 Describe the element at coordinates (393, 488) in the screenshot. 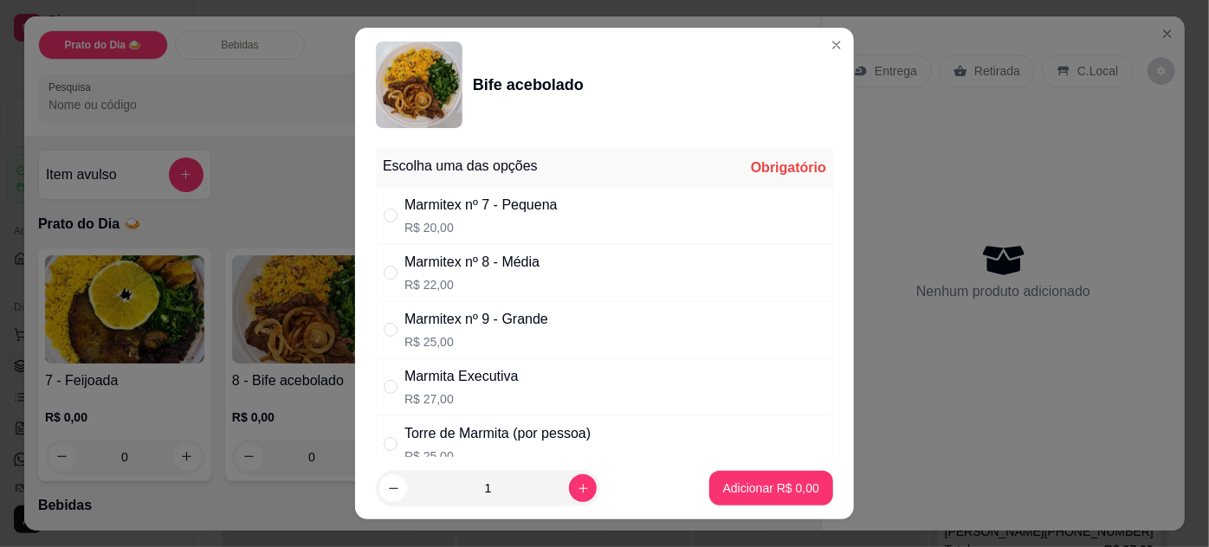

I see `button: decrease-product-quantity` at that location.